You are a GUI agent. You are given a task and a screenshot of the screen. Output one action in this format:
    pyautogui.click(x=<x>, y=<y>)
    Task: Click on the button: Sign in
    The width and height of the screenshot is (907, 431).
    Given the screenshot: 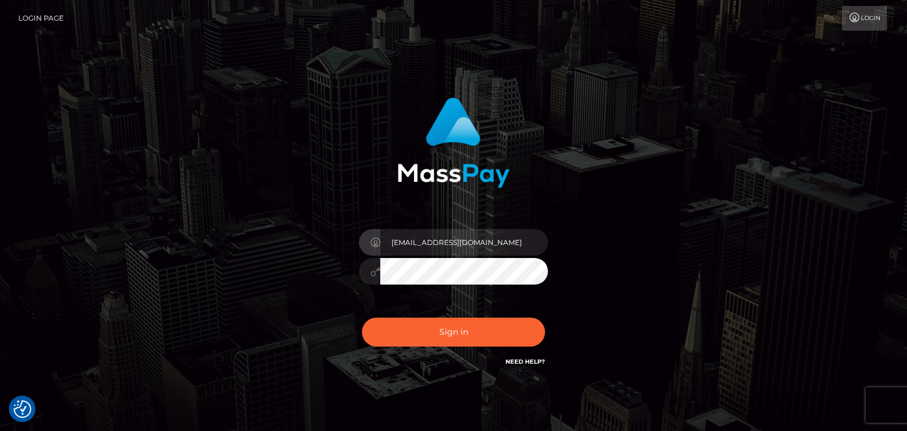 What is the action you would take?
    pyautogui.click(x=453, y=332)
    